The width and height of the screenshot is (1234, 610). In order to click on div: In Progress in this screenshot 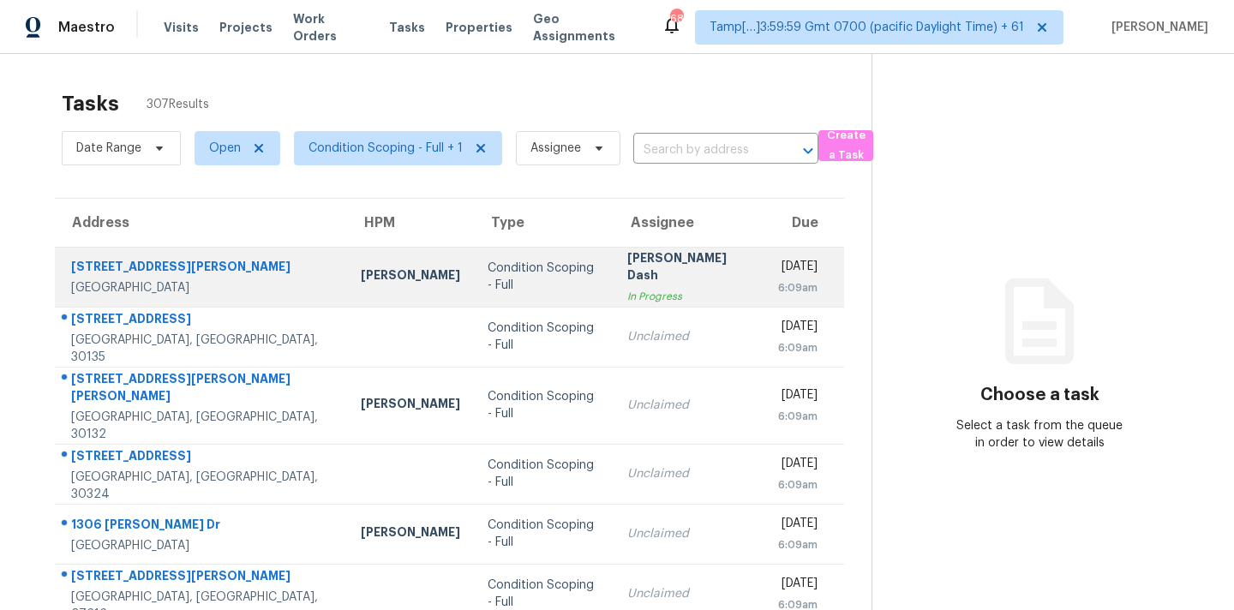, I will do `click(689, 296)`.